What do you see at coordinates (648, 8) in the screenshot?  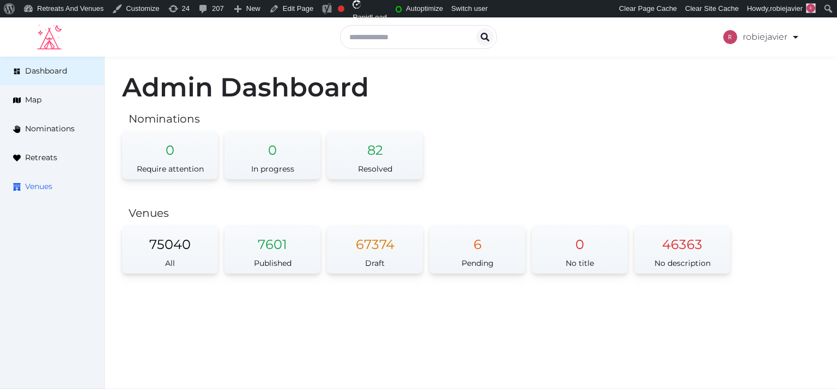 I see `span: Clear Page Cache` at bounding box center [648, 8].